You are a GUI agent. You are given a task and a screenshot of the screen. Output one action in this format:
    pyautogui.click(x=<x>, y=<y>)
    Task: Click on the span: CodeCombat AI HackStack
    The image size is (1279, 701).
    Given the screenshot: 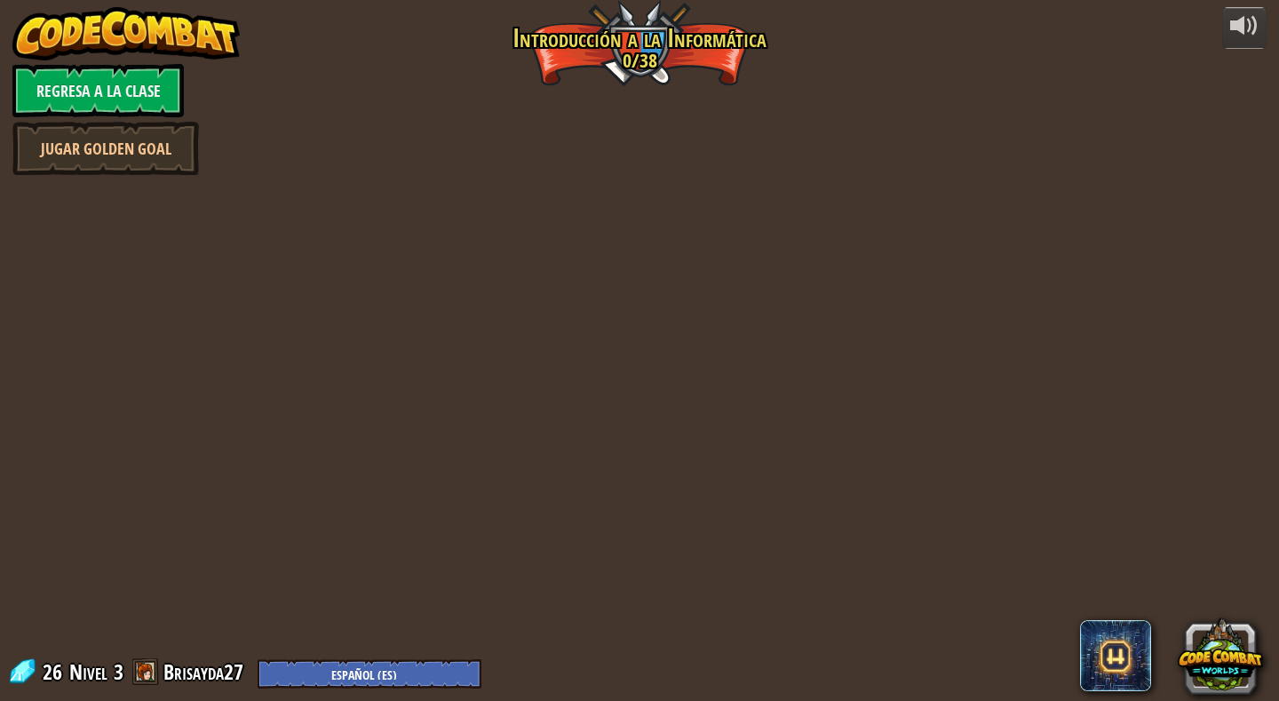 What is the action you would take?
    pyautogui.click(x=1116, y=656)
    